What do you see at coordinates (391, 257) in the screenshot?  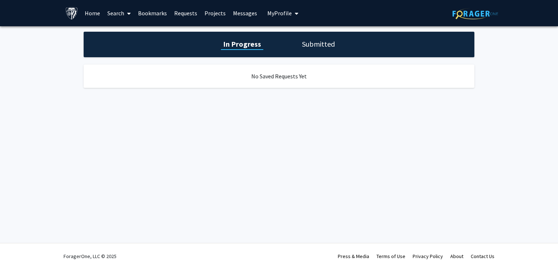 I see `a: Terms of Use` at bounding box center [391, 257].